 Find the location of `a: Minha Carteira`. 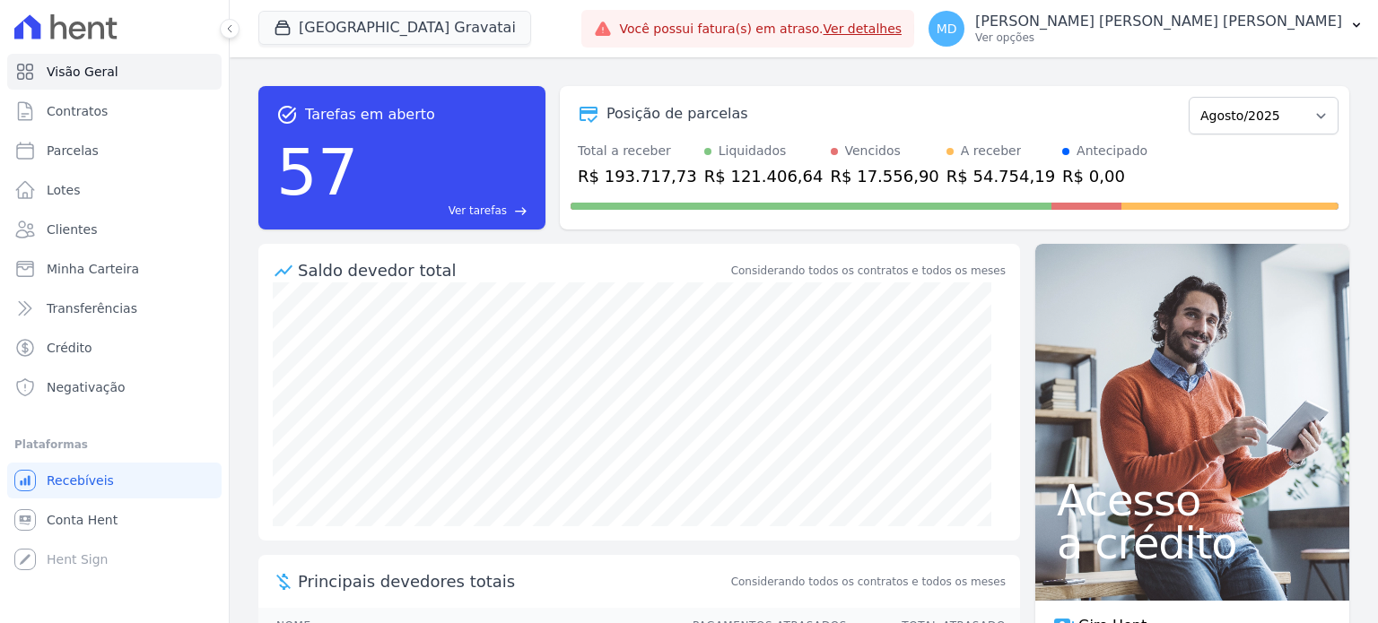

a: Minha Carteira is located at coordinates (114, 269).